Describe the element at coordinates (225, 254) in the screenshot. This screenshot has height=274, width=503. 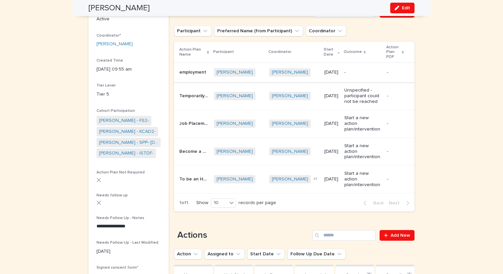
I see `button: Assigned to` at that location.